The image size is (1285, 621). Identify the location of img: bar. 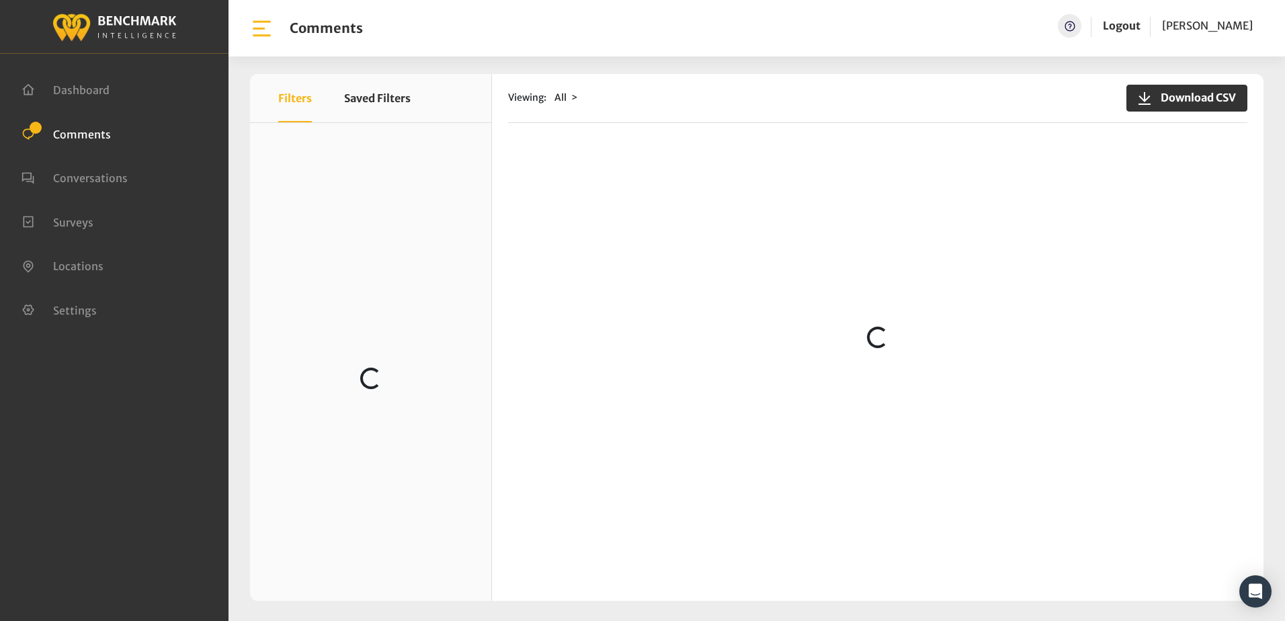
(261, 28).